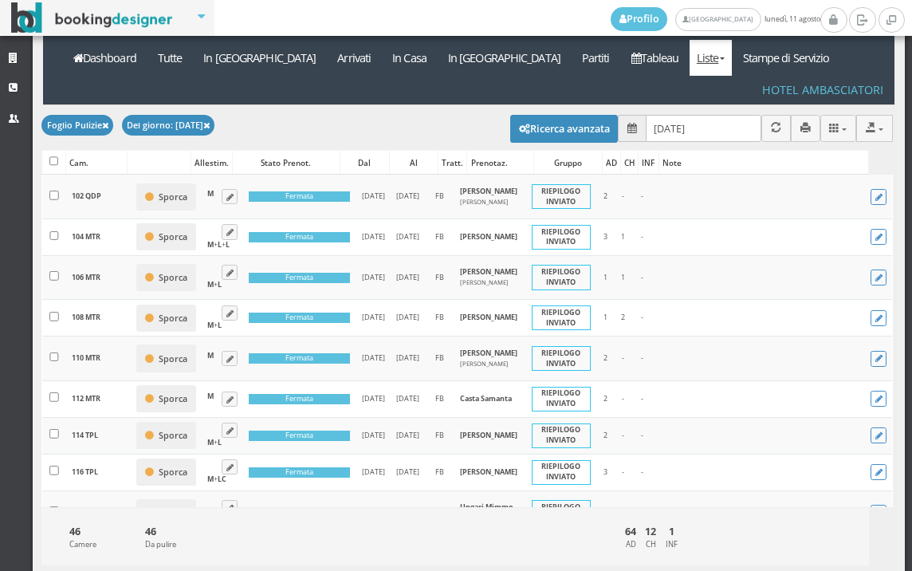 The image size is (912, 571). What do you see at coordinates (86, 195) in the screenshot?
I see `b: 102 QDP` at bounding box center [86, 195].